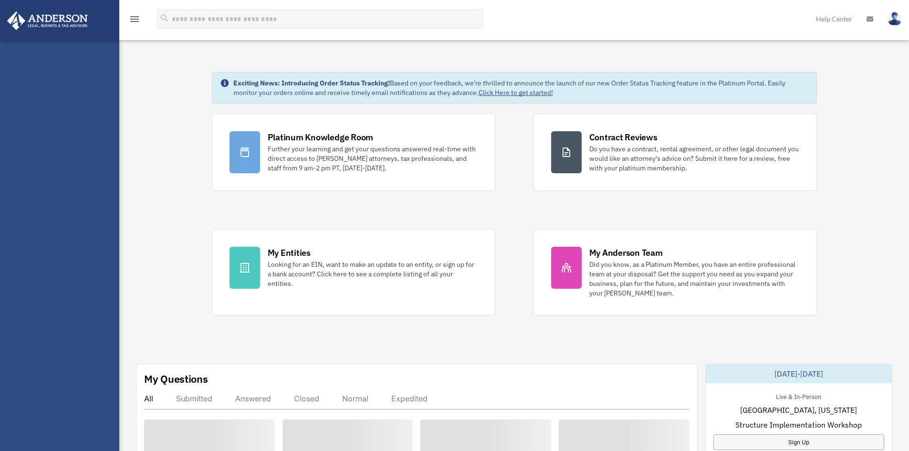  I want to click on div: Closed, so click(306, 398).